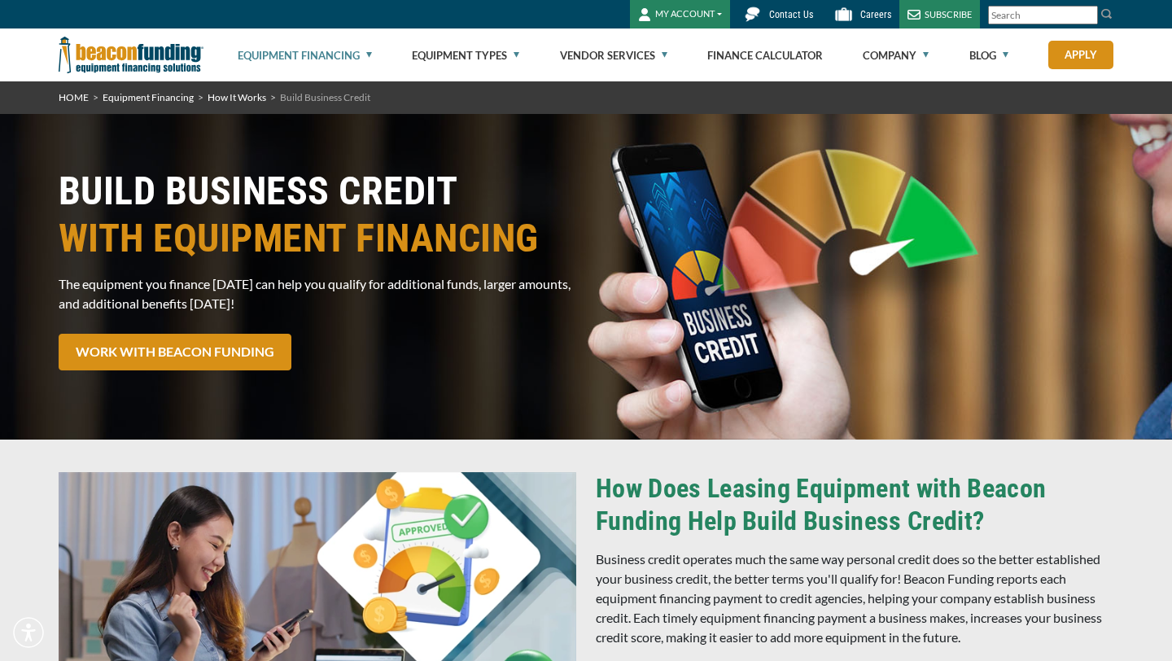 The width and height of the screenshot is (1172, 661). What do you see at coordinates (325, 97) in the screenshot?
I see `span: Build Business Credit` at bounding box center [325, 97].